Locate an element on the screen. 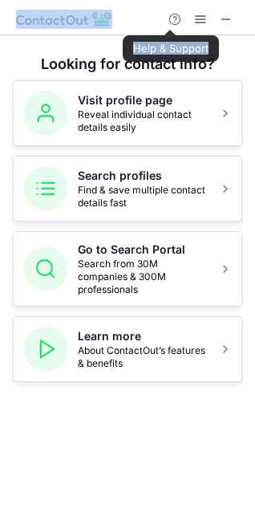 This screenshot has width=255, height=512. span: Reveal individual contact details easily is located at coordinates (144, 121).